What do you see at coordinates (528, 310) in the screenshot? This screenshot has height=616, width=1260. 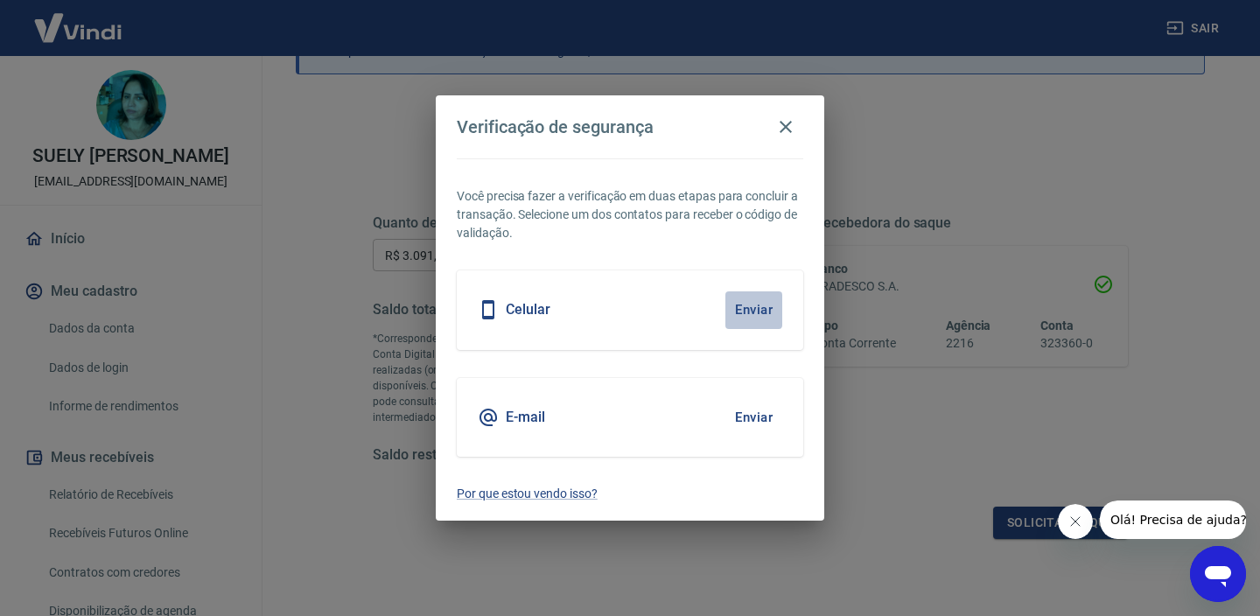 I see `h5: Celular` at bounding box center [528, 310].